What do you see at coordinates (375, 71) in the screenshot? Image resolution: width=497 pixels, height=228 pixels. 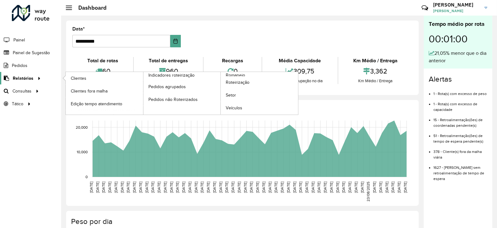 I see `div: 3,362` at bounding box center [375, 71].